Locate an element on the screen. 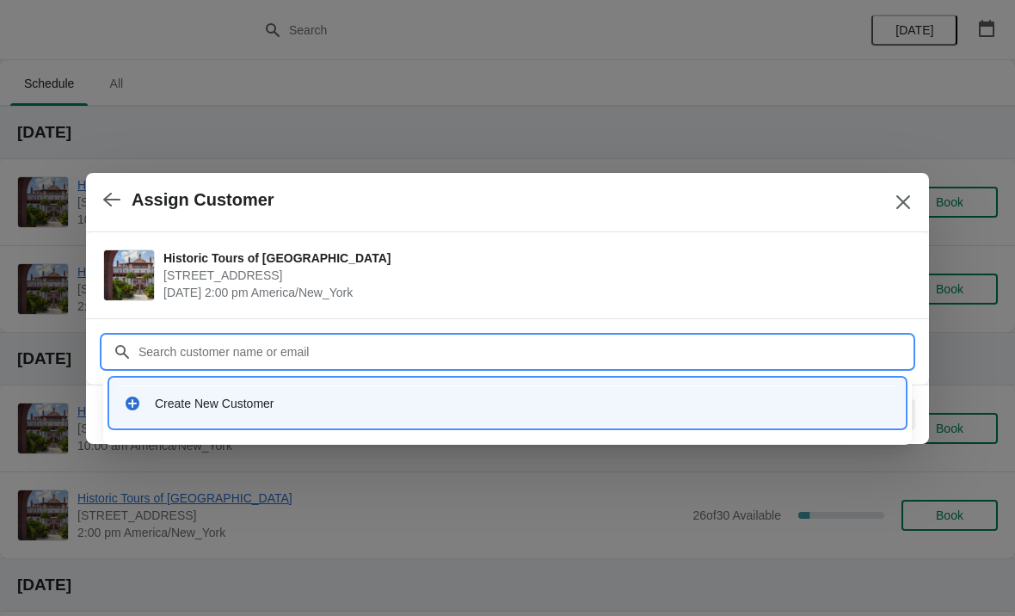  input: Search customer name or email is located at coordinates (525, 352).